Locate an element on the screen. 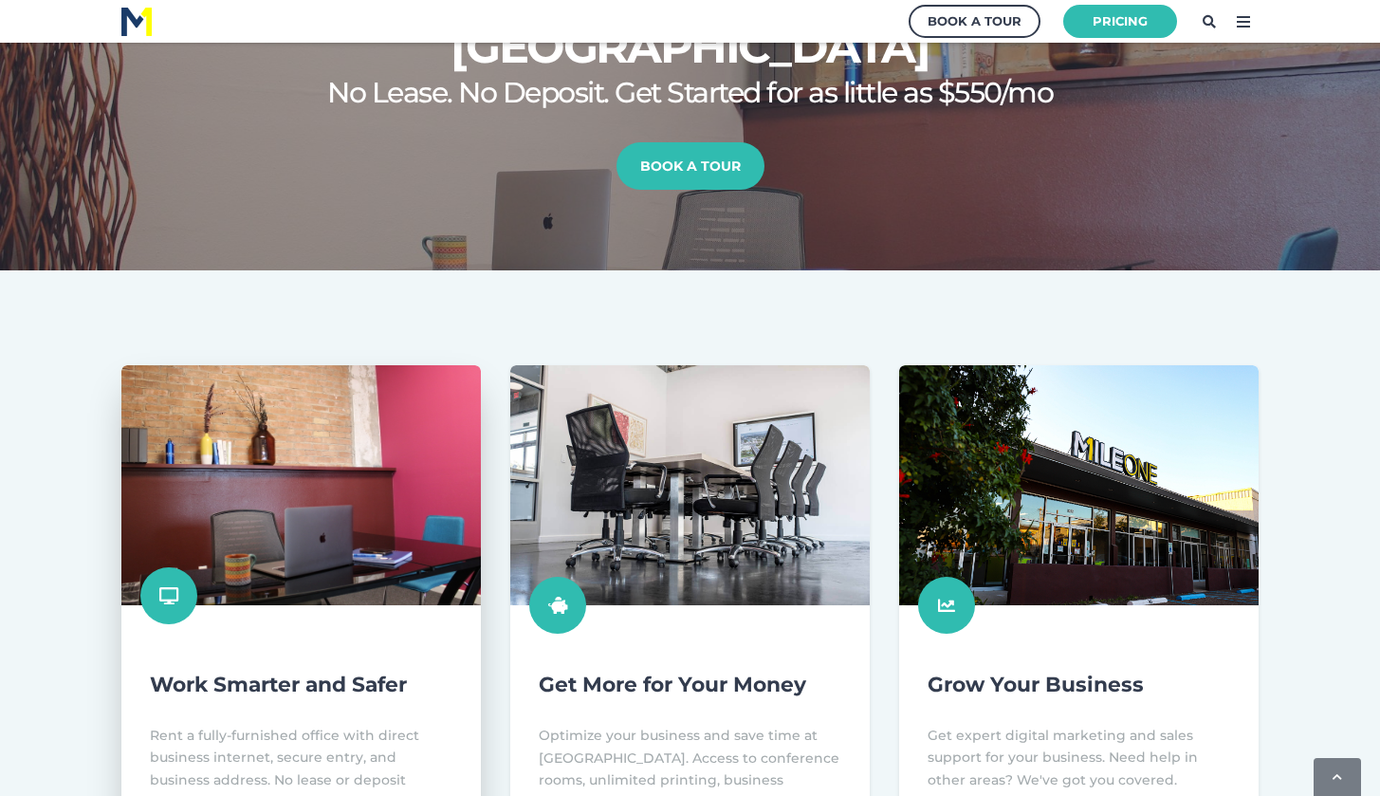 The image size is (1380, 796). img: M1 Logo - Blue Letters - for Light Backgrounds-2 is located at coordinates (137, 22).